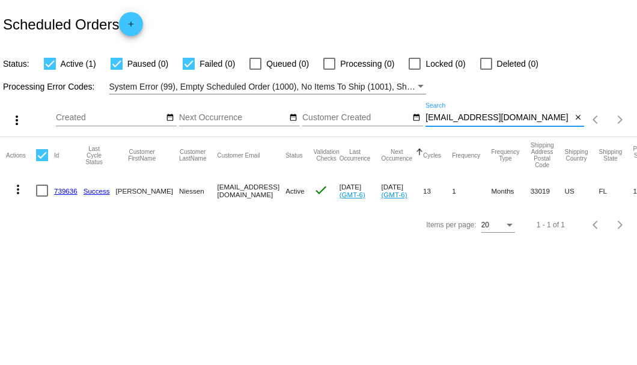  What do you see at coordinates (498, 118) in the screenshot?
I see `input: Search` at bounding box center [498, 118].